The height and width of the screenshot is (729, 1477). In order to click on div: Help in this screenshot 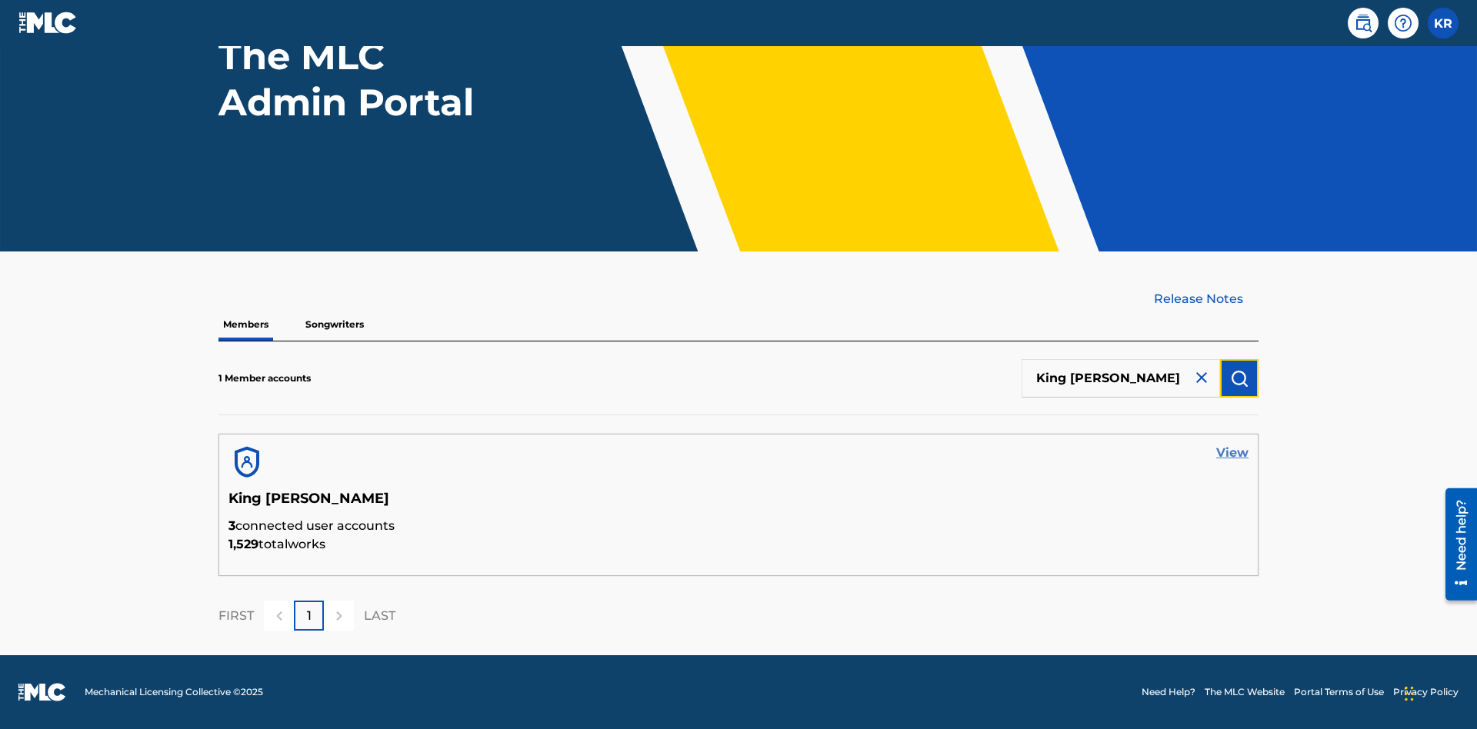, I will do `click(1403, 23)`.